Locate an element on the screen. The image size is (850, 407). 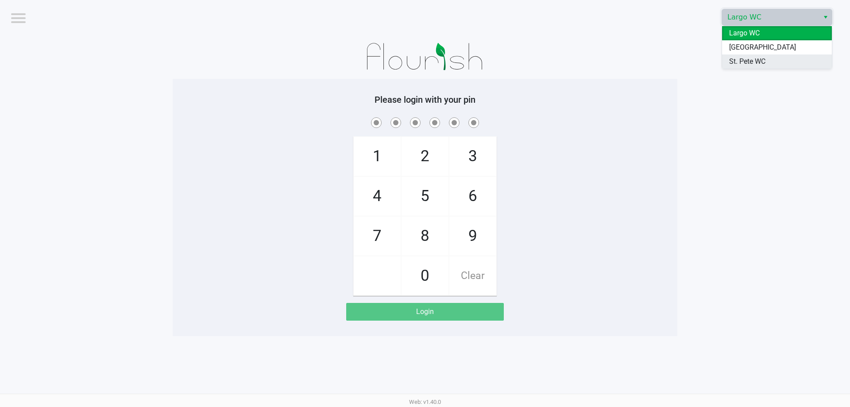
span: 0 is located at coordinates (425, 276).